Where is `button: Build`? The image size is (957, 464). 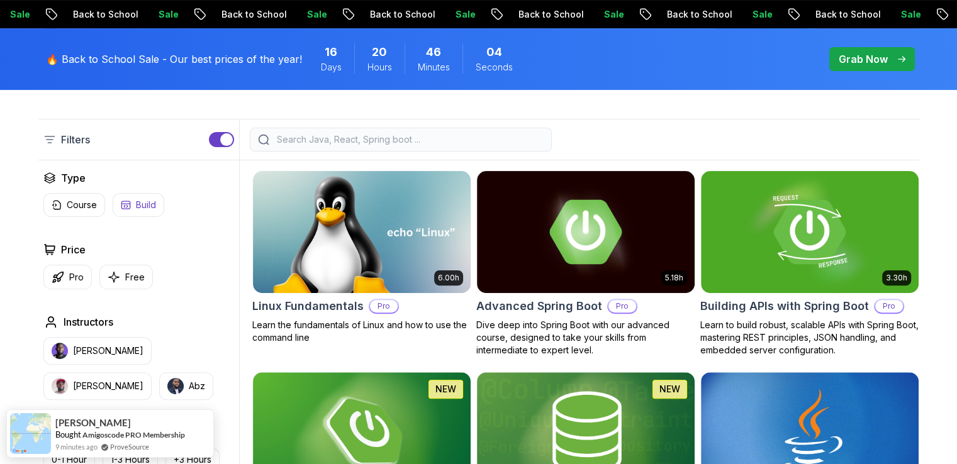 button: Build is located at coordinates (138, 205).